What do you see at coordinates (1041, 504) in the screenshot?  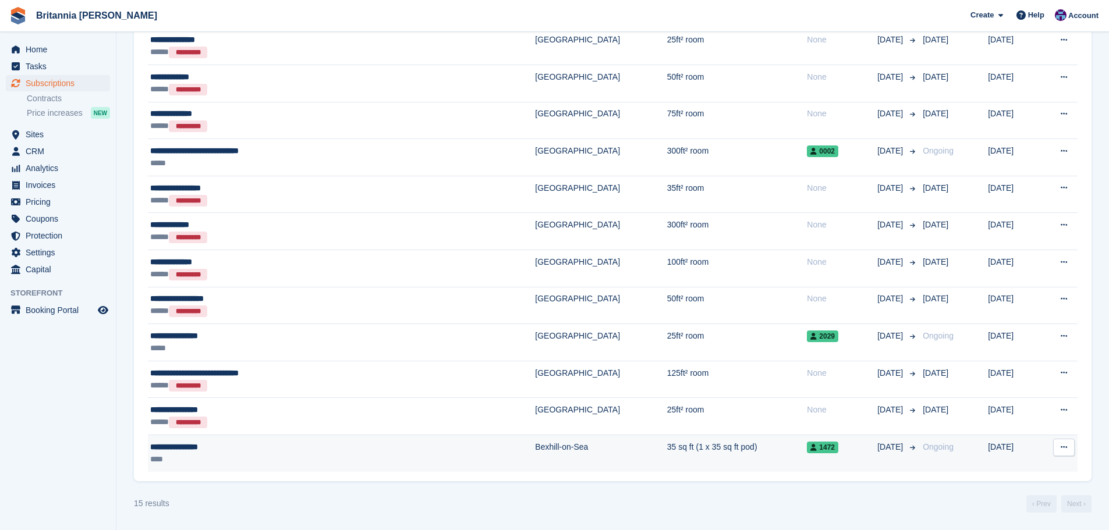 I see `a: Previous` at bounding box center [1041, 504].